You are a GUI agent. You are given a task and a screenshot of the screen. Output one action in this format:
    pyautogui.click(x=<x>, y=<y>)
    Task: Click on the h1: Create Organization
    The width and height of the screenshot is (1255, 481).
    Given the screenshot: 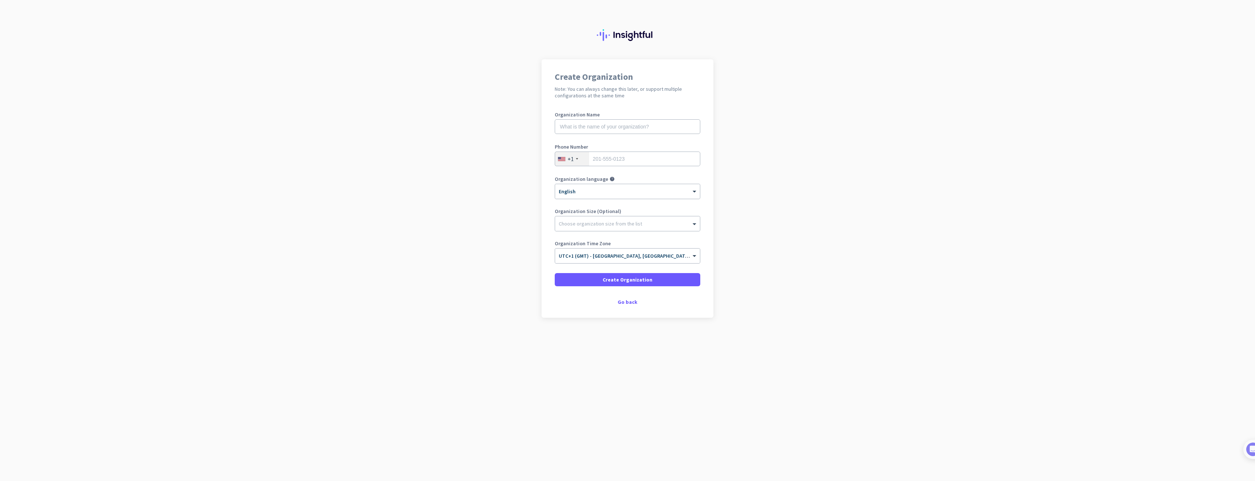 What is the action you would take?
    pyautogui.click(x=628, y=77)
    